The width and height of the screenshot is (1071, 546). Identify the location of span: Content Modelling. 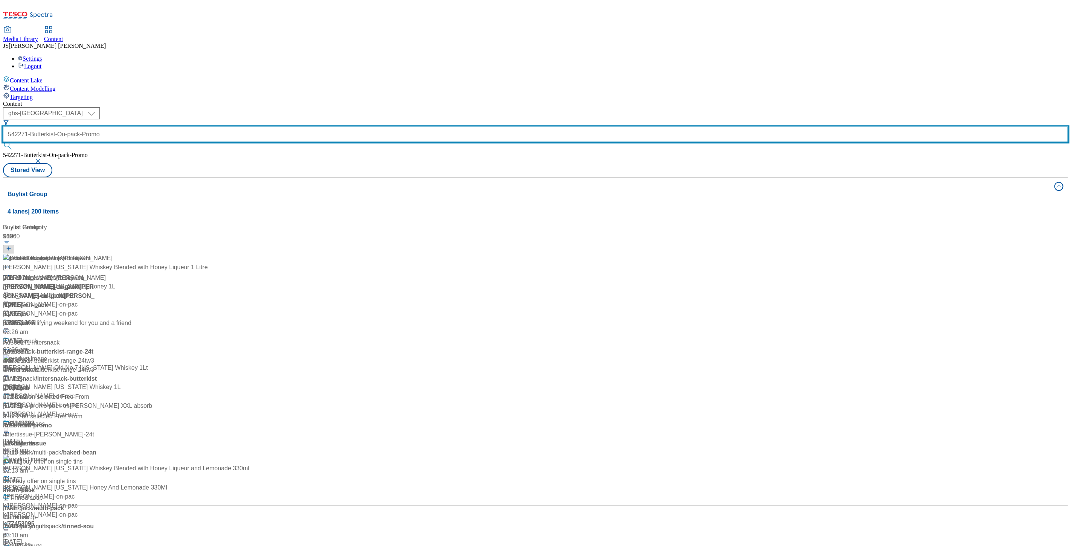
(32, 89).